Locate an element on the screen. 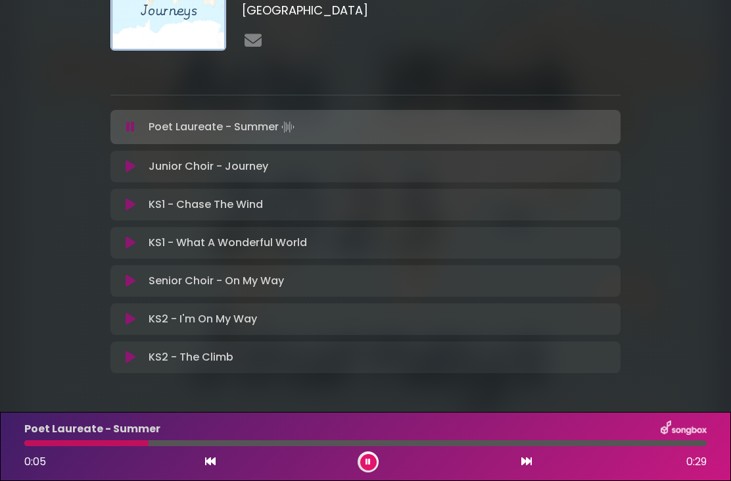 This screenshot has height=481, width=731. p: KS1 - What A Wonderful World is located at coordinates (228, 243).